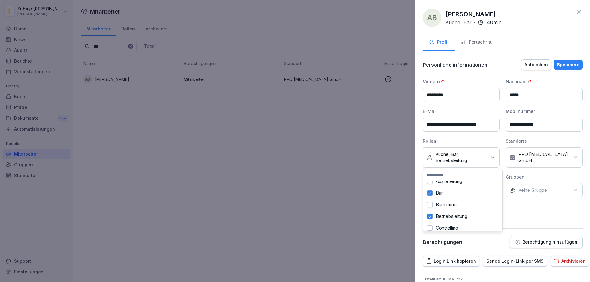 The image size is (590, 282). What do you see at coordinates (455, 65) in the screenshot?
I see `p: Persönliche informationen` at bounding box center [455, 65].